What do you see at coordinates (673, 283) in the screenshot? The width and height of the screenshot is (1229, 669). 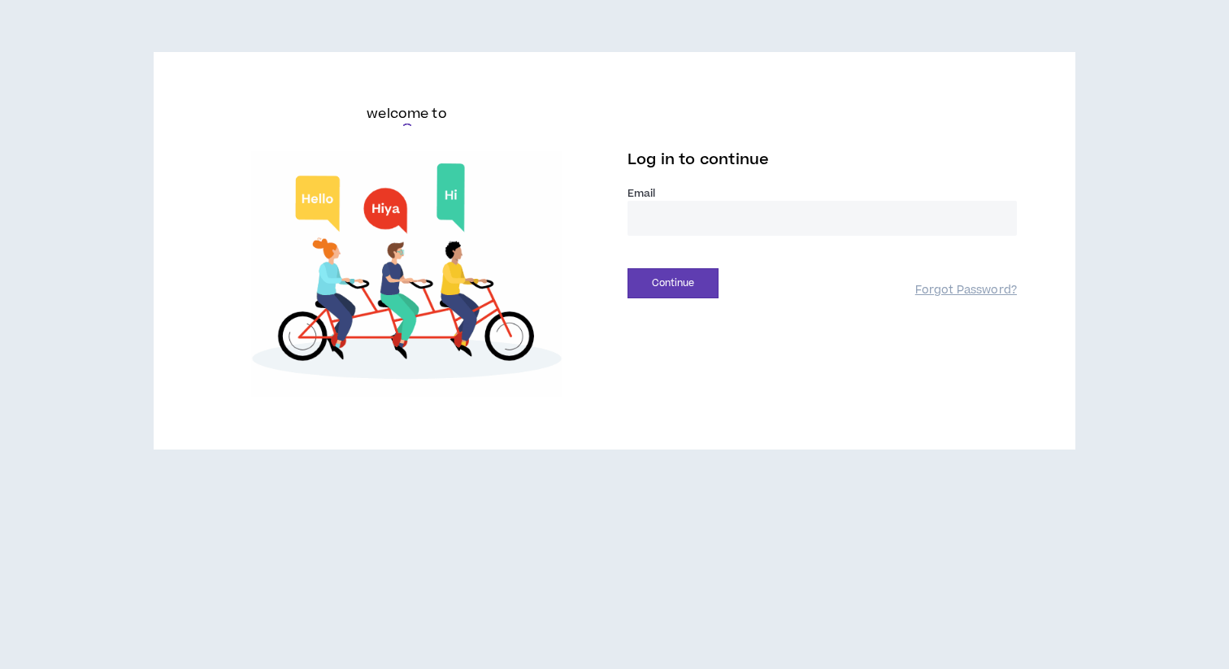 I see `button: Continue` at bounding box center [673, 283].